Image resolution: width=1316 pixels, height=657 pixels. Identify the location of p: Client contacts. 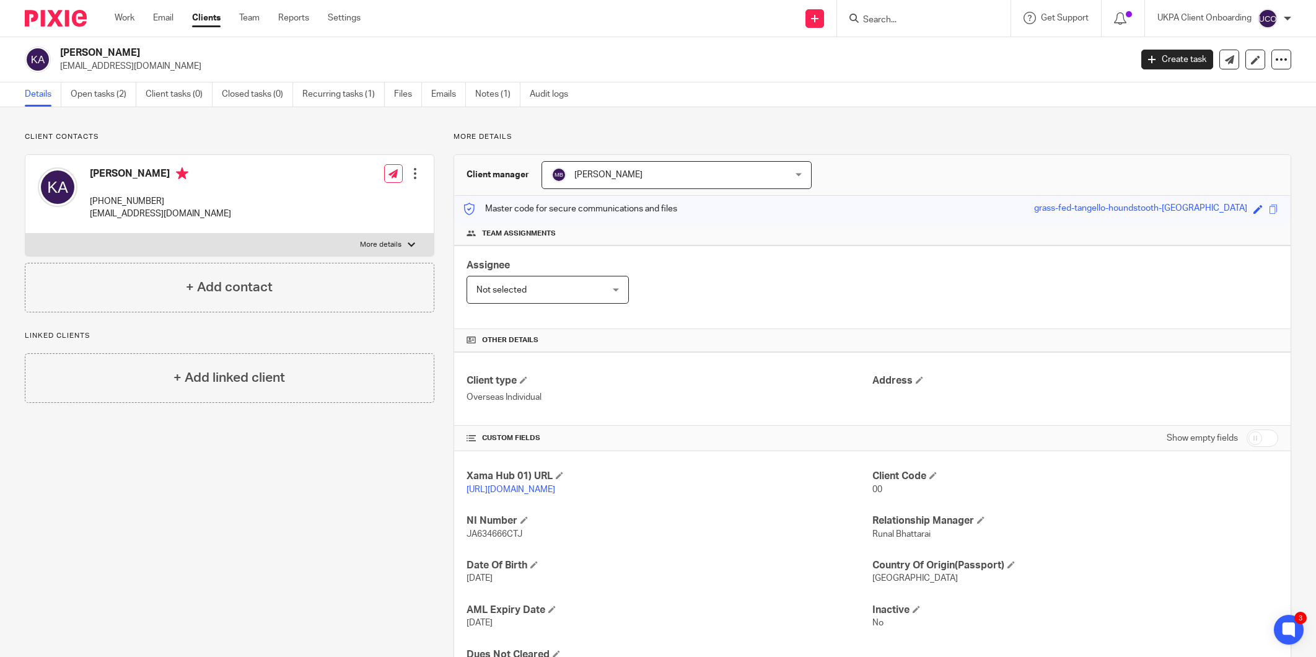
(229, 137).